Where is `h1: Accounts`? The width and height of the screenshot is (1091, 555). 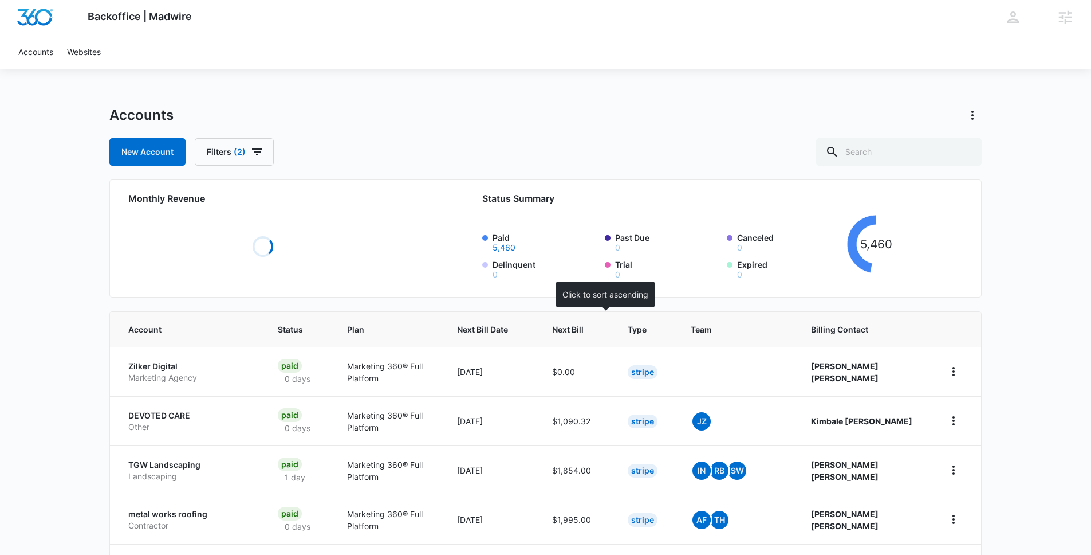 h1: Accounts is located at coordinates (141, 115).